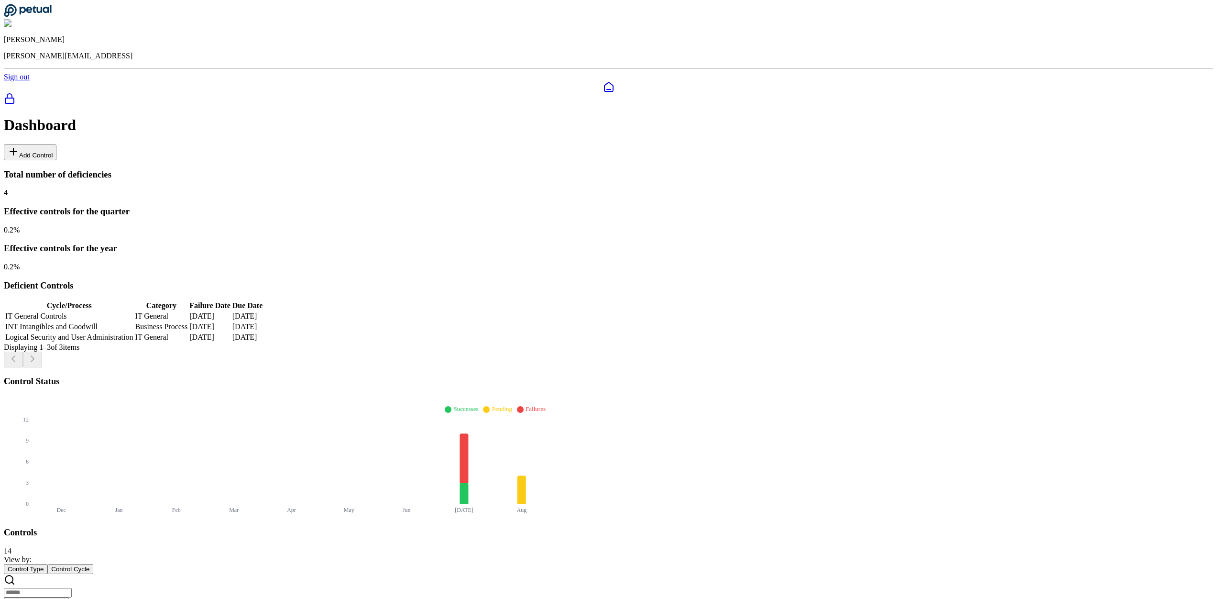  Describe the element at coordinates (608, 532) in the screenshot. I see `h3: Controls` at that location.